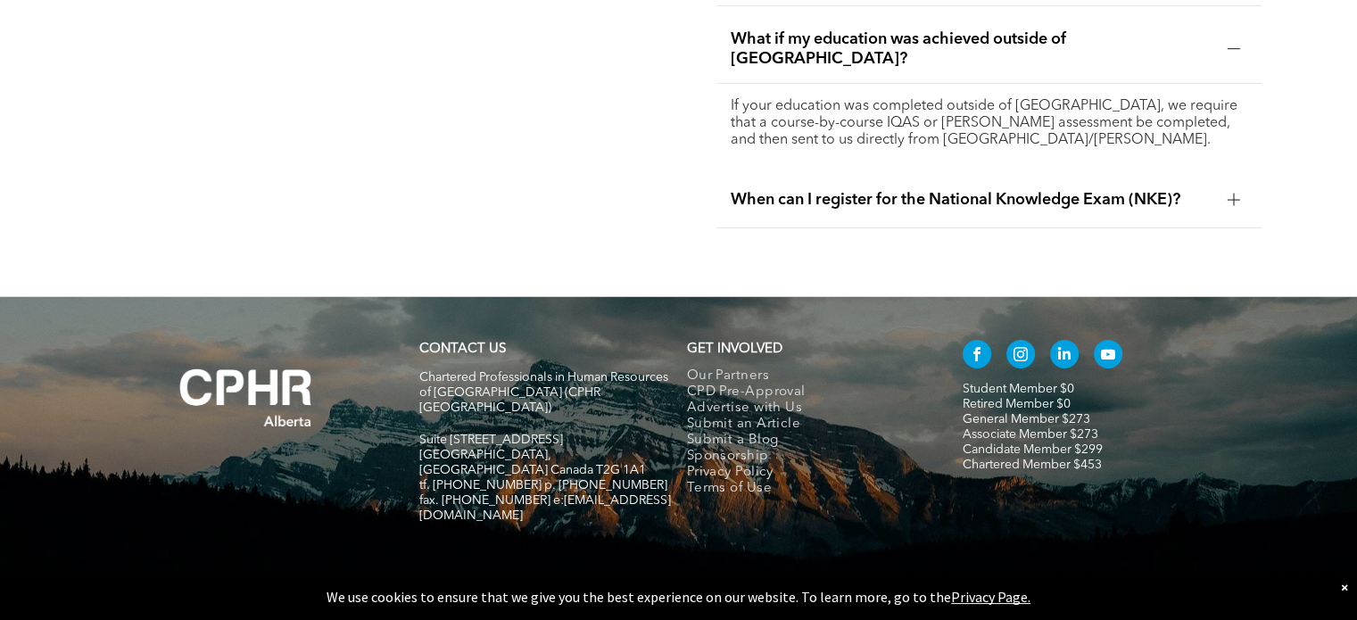  What do you see at coordinates (806, 441) in the screenshot?
I see `a: Submit a Blog` at bounding box center [806, 441].